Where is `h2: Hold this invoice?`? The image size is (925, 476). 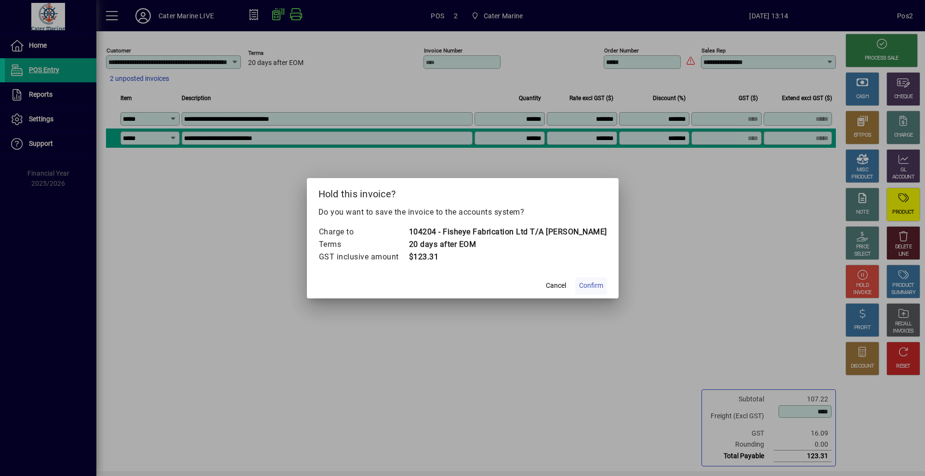
h2: Hold this invoice? is located at coordinates (463, 192).